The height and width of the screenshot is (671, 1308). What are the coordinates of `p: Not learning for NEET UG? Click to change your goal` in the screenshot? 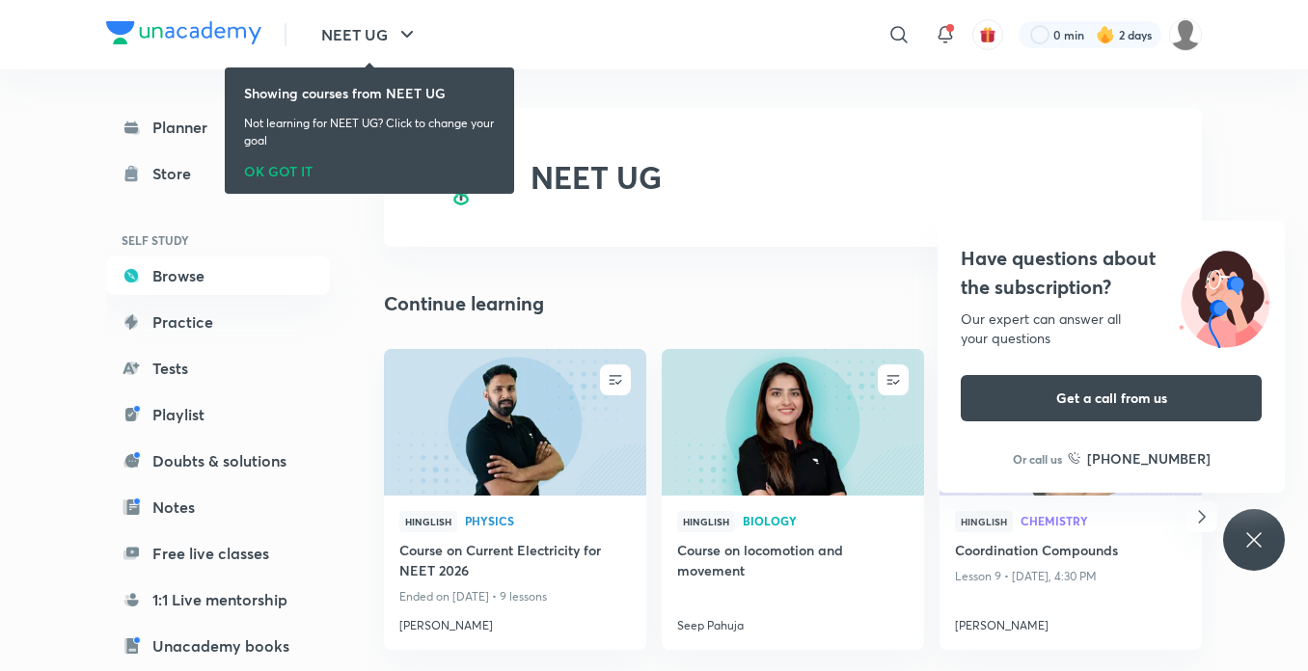 It's located at (369, 132).